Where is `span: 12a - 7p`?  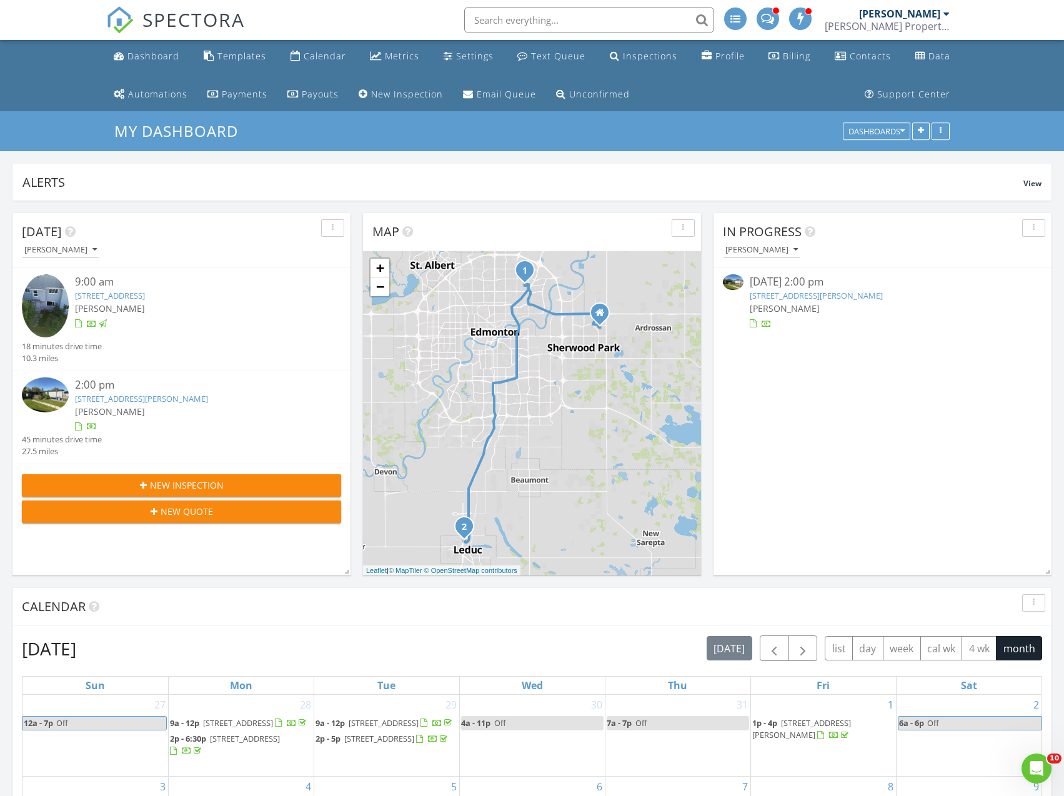 span: 12a - 7p is located at coordinates (38, 723).